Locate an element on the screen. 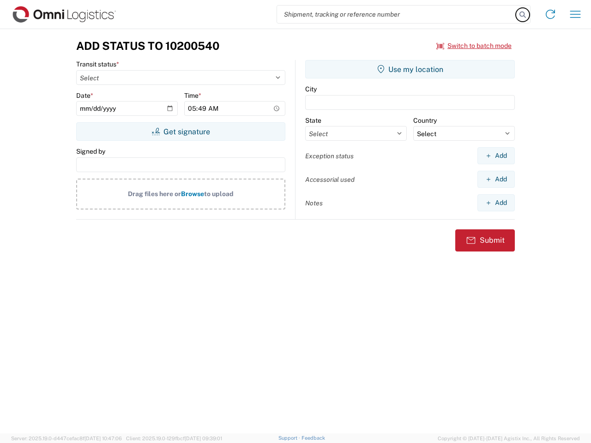  span: Client: 2025.19.0-129fbcf is located at coordinates (174, 438).